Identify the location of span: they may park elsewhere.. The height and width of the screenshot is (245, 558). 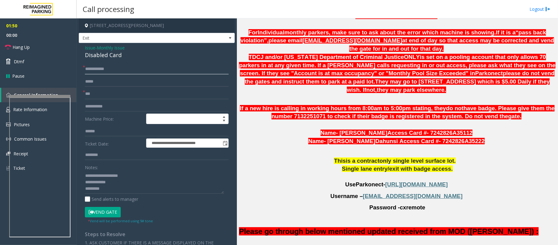
(411, 89).